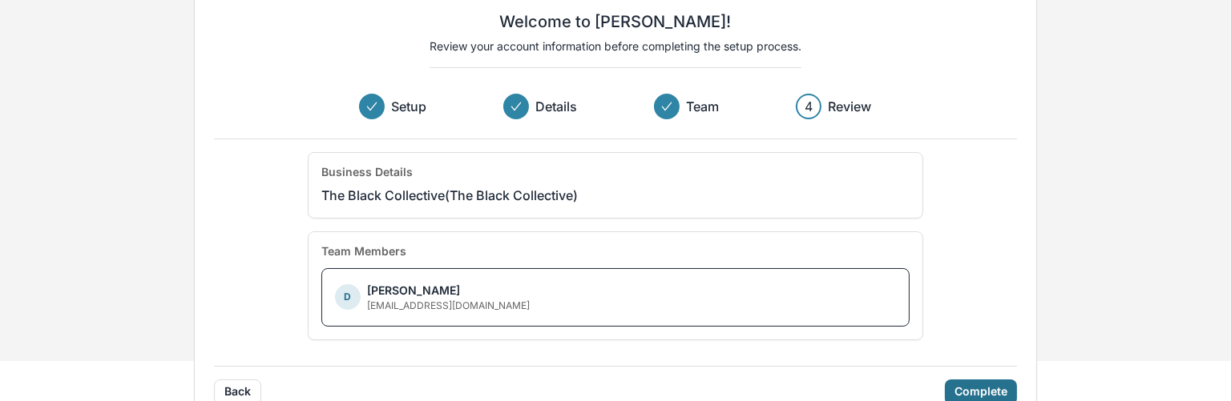 Image resolution: width=1231 pixels, height=401 pixels. I want to click on p: The Black Collective (The Black Collective), so click(450, 196).